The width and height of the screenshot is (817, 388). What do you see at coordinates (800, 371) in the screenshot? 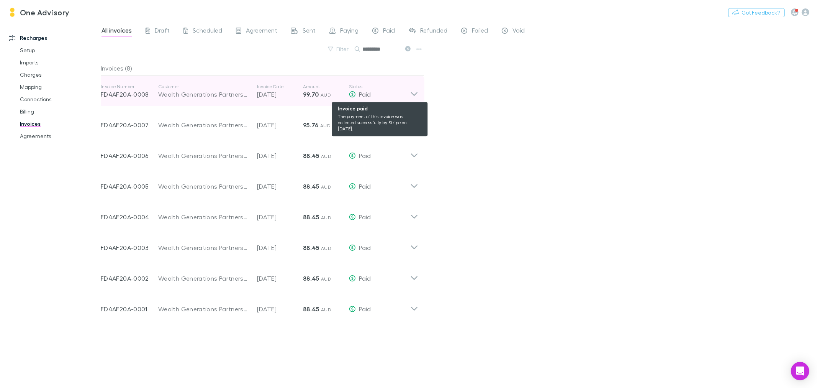
I see `div: Open Intercom Messenger` at bounding box center [800, 371].